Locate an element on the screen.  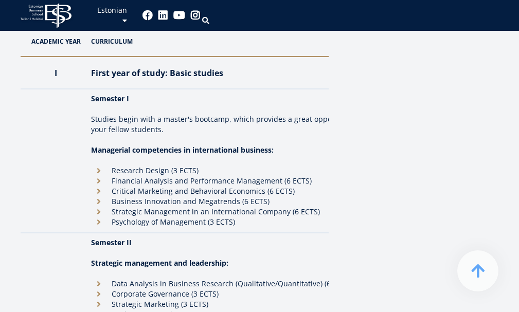
font: Strategic Marketing (3 ECTS) is located at coordinates (160, 304).